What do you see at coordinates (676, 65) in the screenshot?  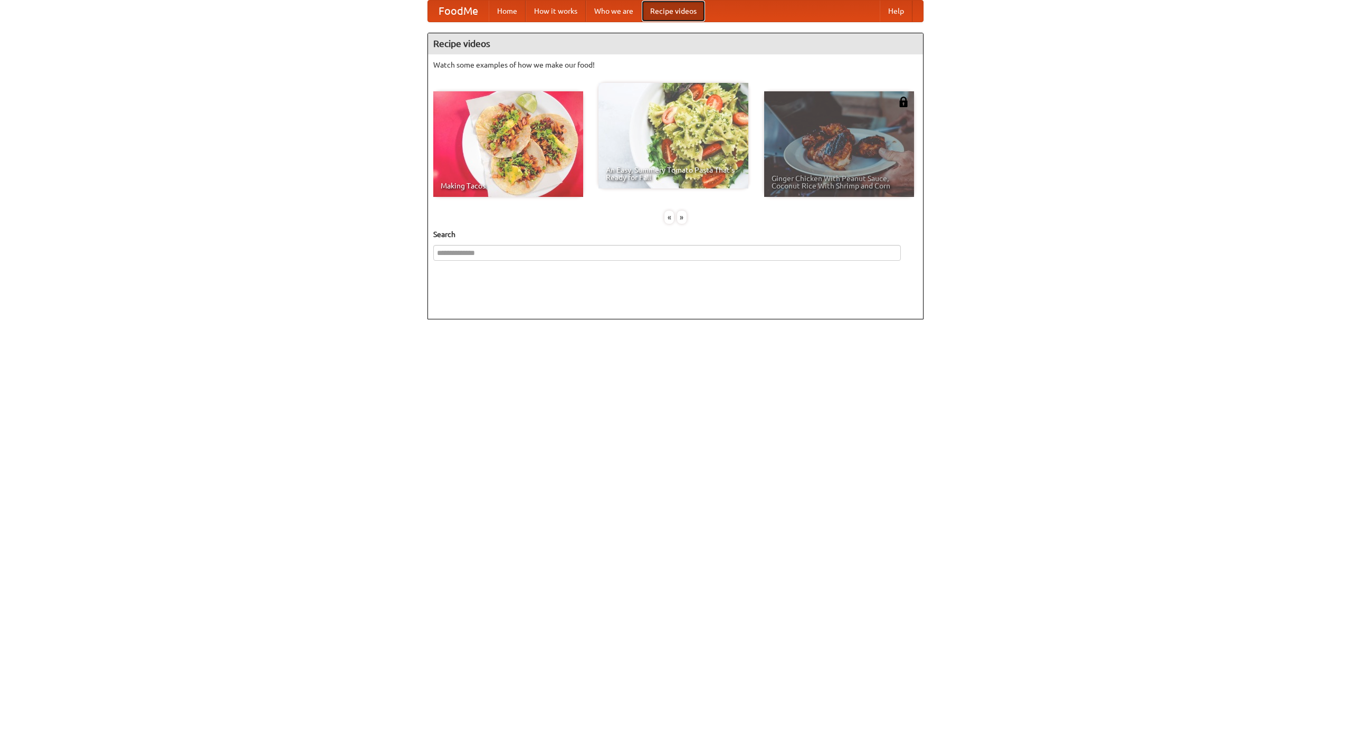 I see `p: Watch some examples of how we make our food!` at bounding box center [676, 65].